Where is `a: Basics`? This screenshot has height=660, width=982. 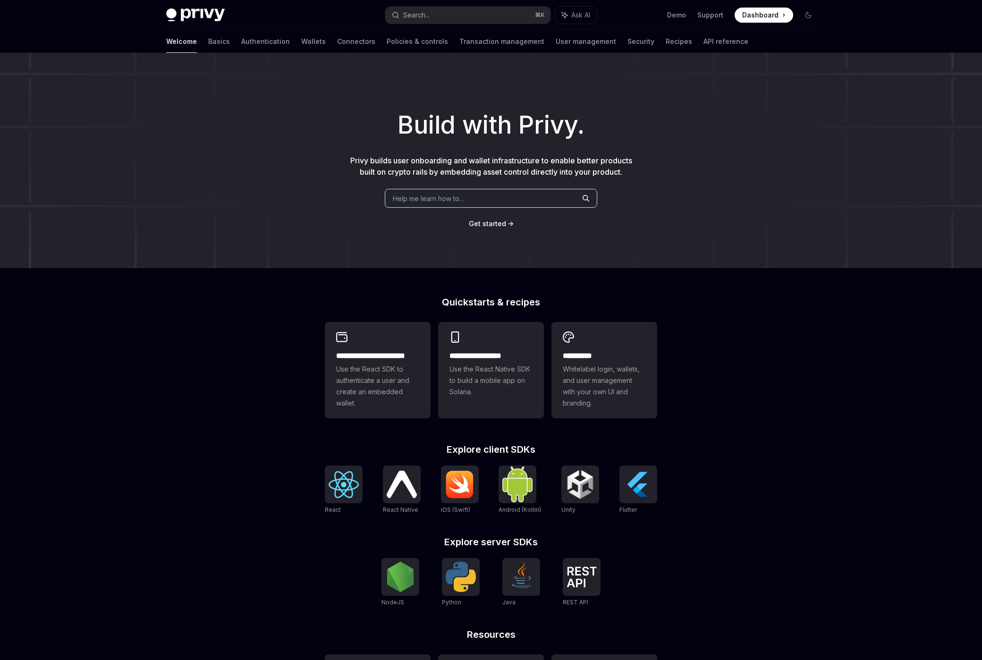
a: Basics is located at coordinates (219, 42).